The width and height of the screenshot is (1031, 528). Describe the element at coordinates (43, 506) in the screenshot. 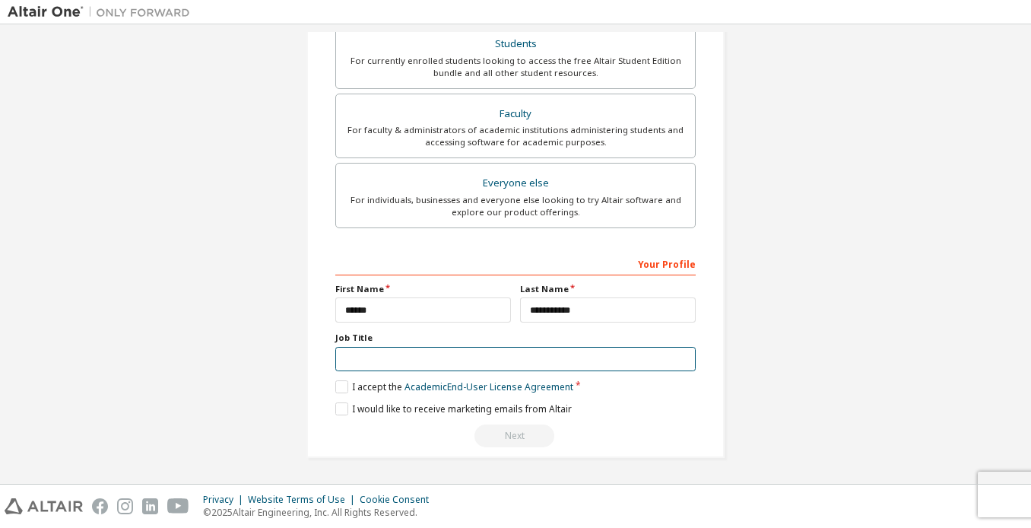

I see `img: altair_logo.svg` at that location.